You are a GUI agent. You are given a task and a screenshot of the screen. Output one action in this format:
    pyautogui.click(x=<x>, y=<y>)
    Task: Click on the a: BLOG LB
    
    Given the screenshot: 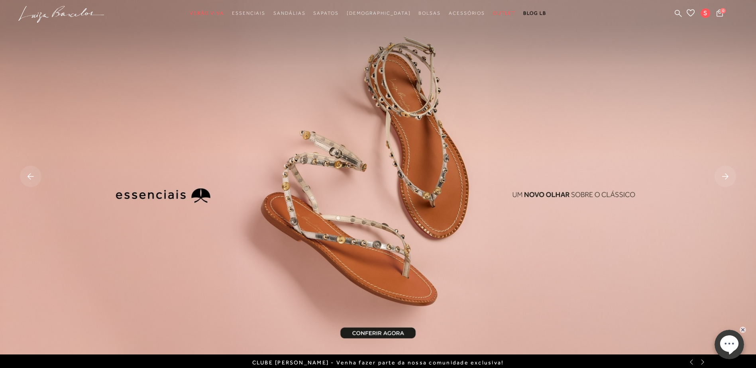 What is the action you would take?
    pyautogui.click(x=535, y=13)
    